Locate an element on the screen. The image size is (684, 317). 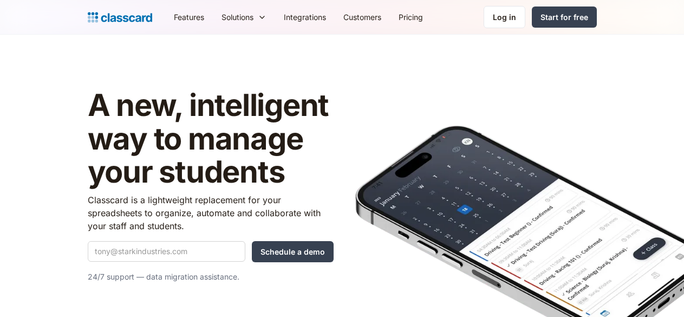
a: Features is located at coordinates (189, 17).